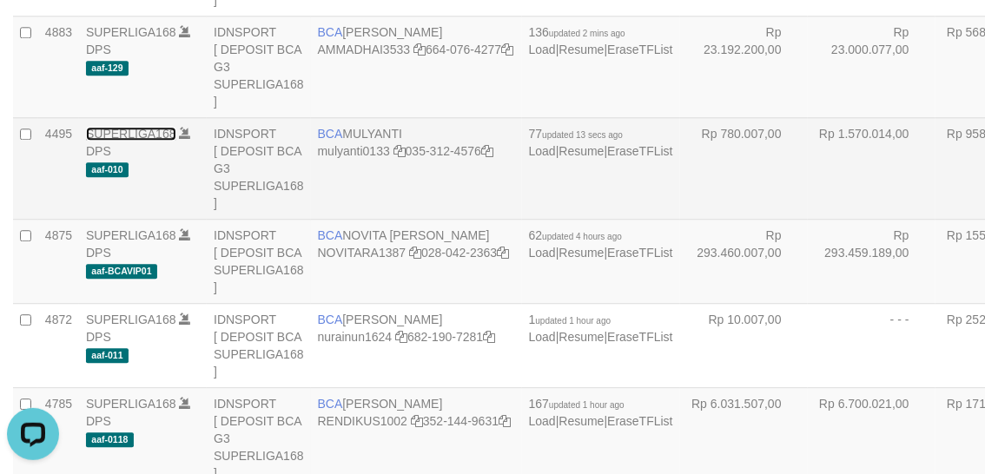  I want to click on a: Copy 0353124576 to clipboard, so click(487, 151).